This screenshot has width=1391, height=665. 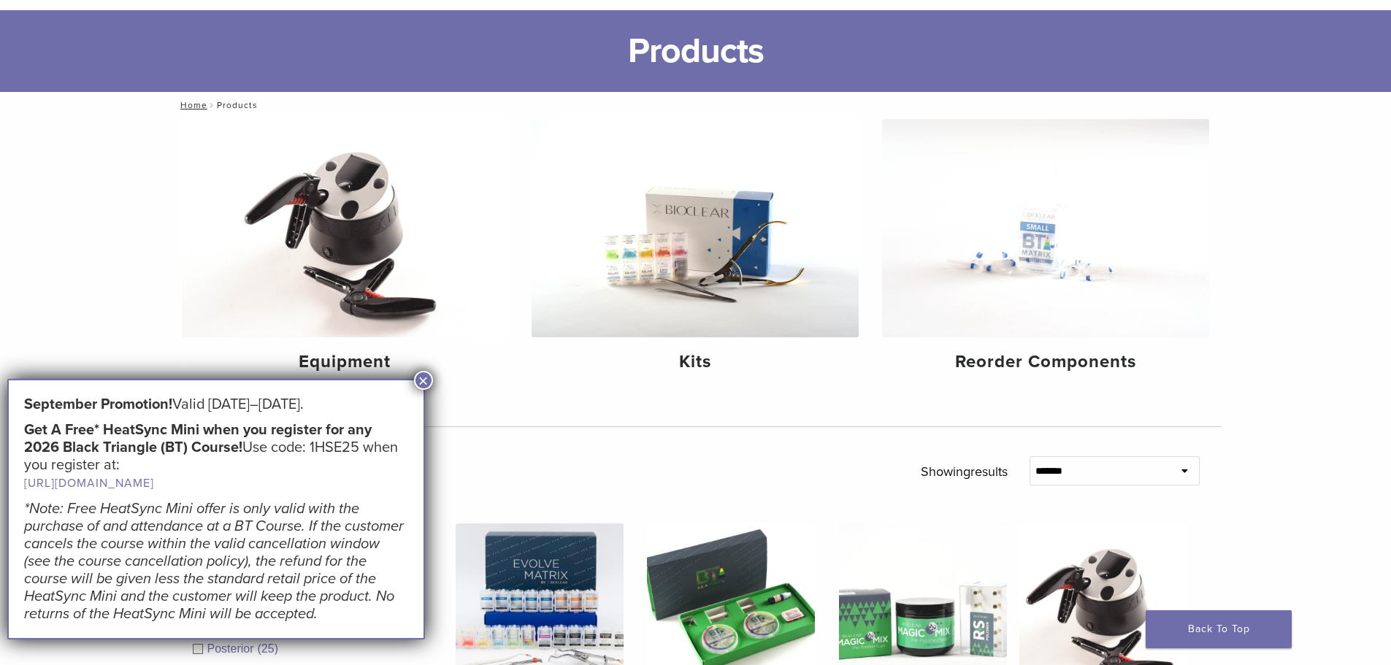 What do you see at coordinates (98, 405) in the screenshot?
I see `strong: September Promotion!` at bounding box center [98, 405].